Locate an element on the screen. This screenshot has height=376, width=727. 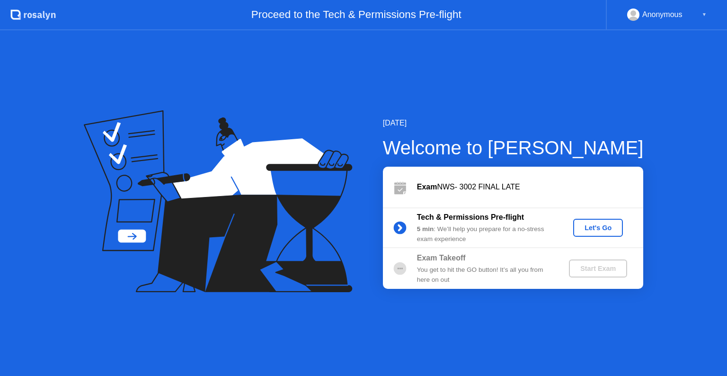
div: Let's Go is located at coordinates (597, 228).